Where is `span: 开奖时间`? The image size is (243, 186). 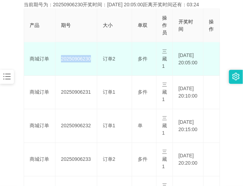 span: 开奖时间 is located at coordinates (186, 25).